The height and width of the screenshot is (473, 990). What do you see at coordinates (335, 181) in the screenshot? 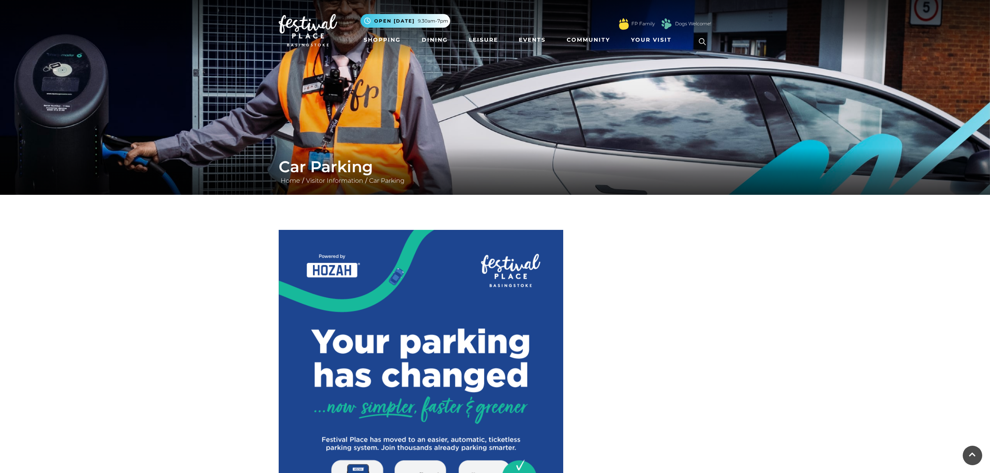
I see `a: Visitor Information` at bounding box center [335, 181].